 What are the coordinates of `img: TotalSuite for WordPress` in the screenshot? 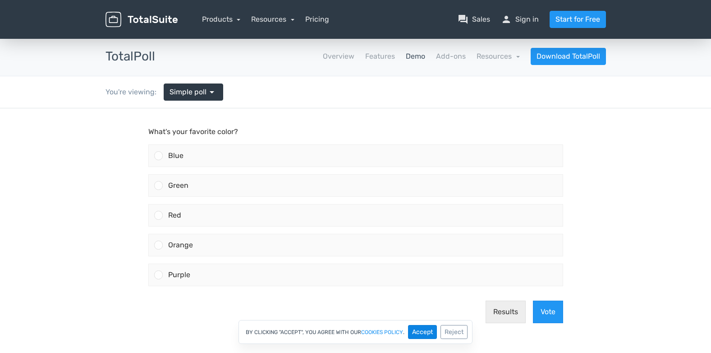 It's located at (142, 19).